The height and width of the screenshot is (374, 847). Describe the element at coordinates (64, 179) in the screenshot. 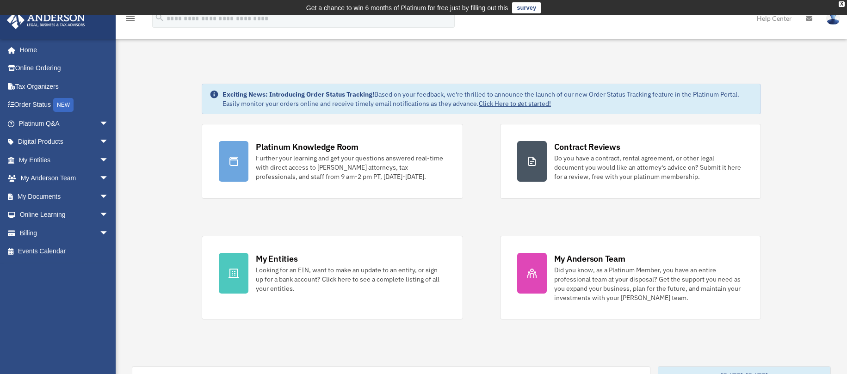

I see `a: My Anderson Teamarrow_drop_down` at that location.